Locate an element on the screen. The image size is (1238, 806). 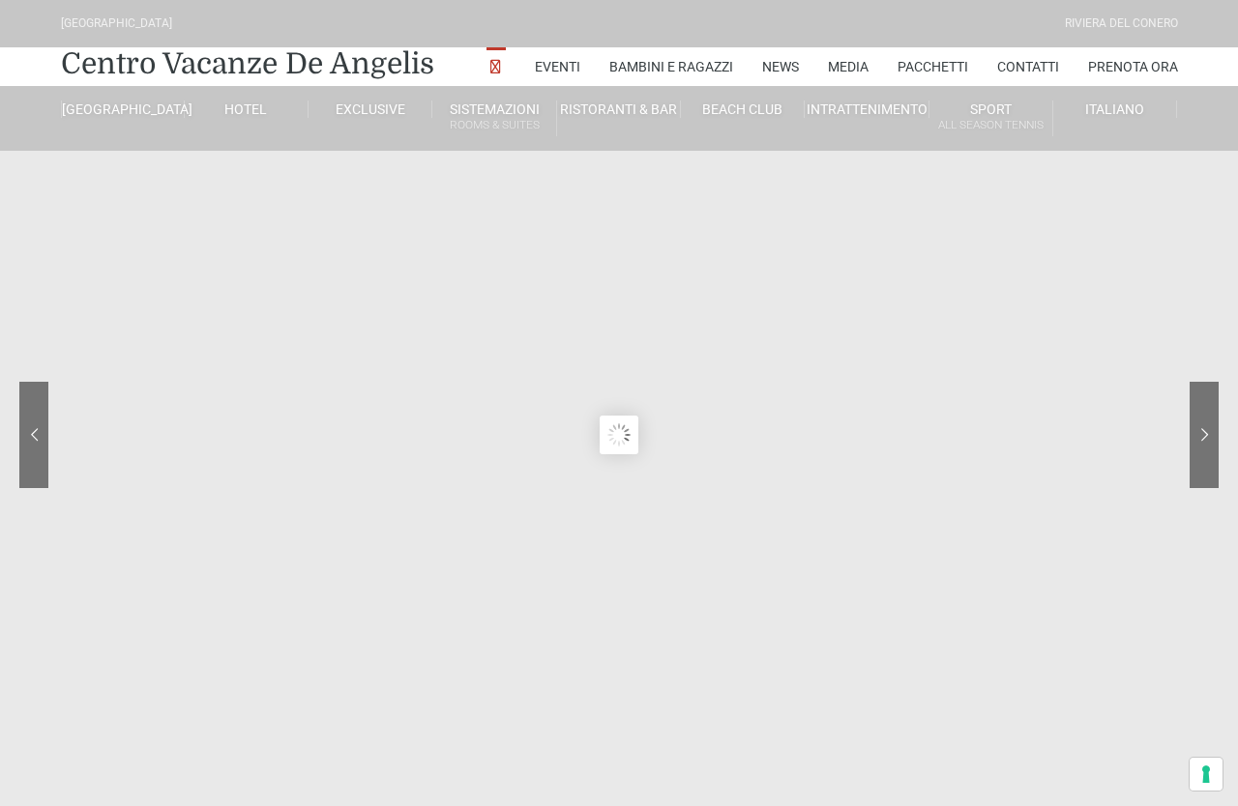
a: Italiano is located at coordinates (1115, 109).